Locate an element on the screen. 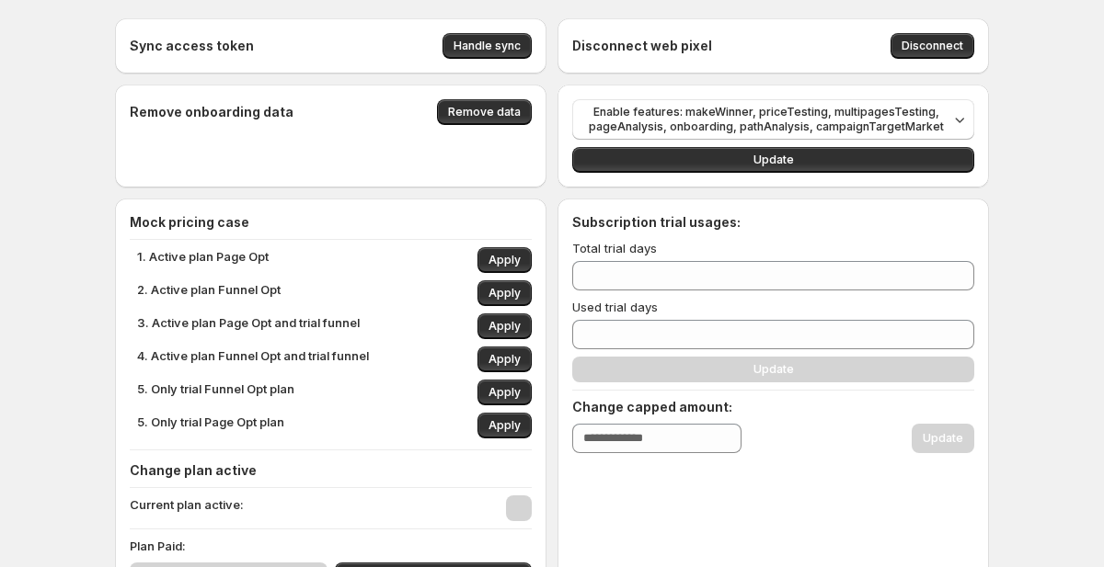  h4: Subscription trial usages: is located at coordinates (656, 223).